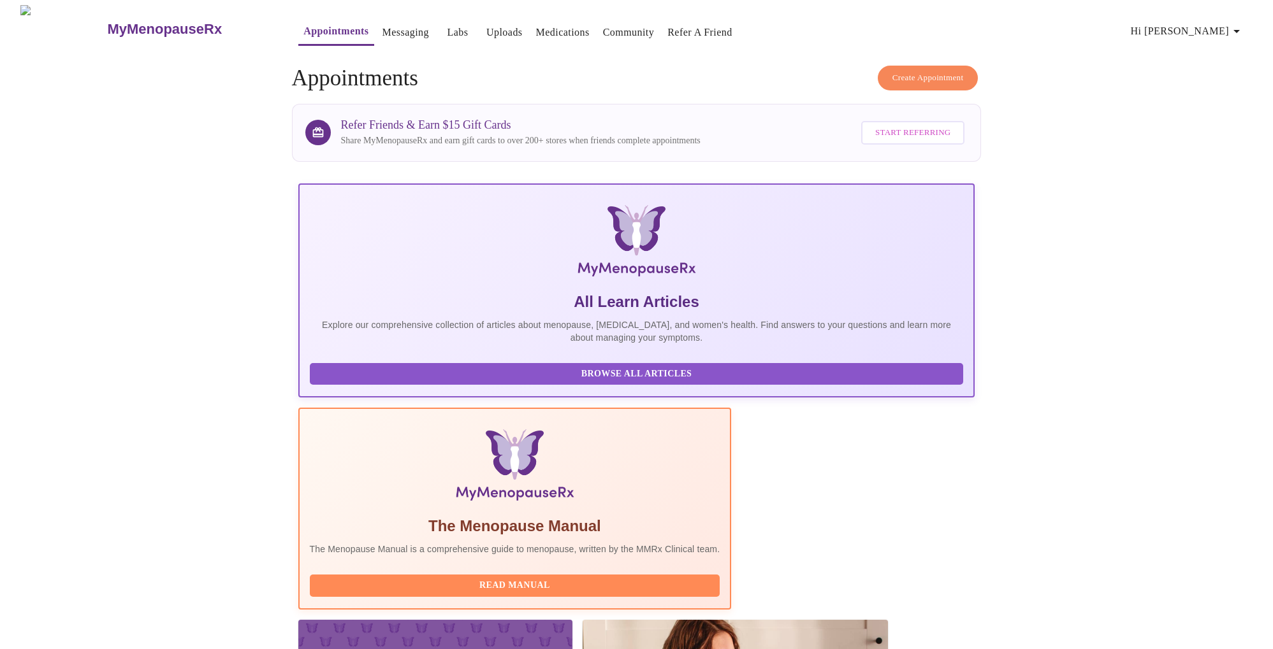 Image resolution: width=1273 pixels, height=649 pixels. I want to click on a: Start Referring, so click(913, 133).